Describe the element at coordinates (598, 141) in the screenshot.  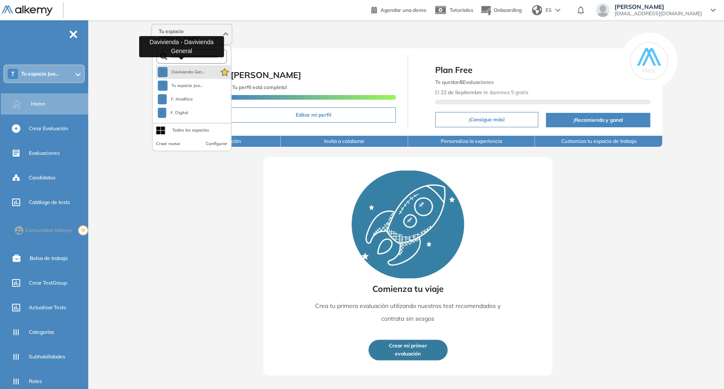
I see `button: Customiza tu espacio de trabajo` at that location.